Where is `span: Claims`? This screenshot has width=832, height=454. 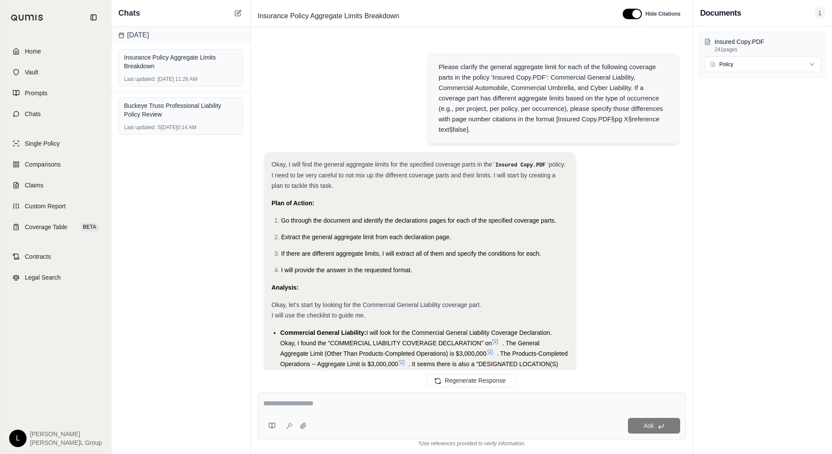
span: Claims is located at coordinates (34, 185).